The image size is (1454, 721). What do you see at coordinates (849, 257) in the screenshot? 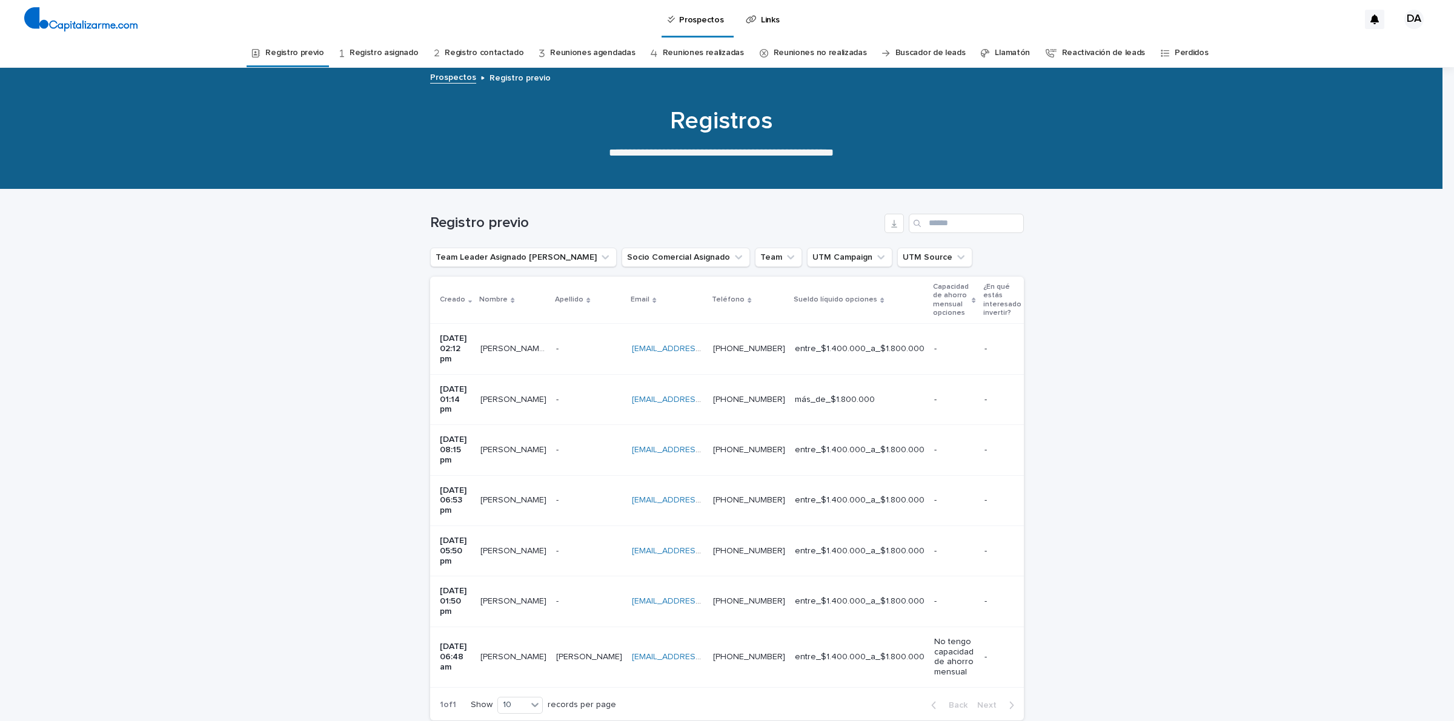
I see `button: UTM Campaign` at bounding box center [849, 257].